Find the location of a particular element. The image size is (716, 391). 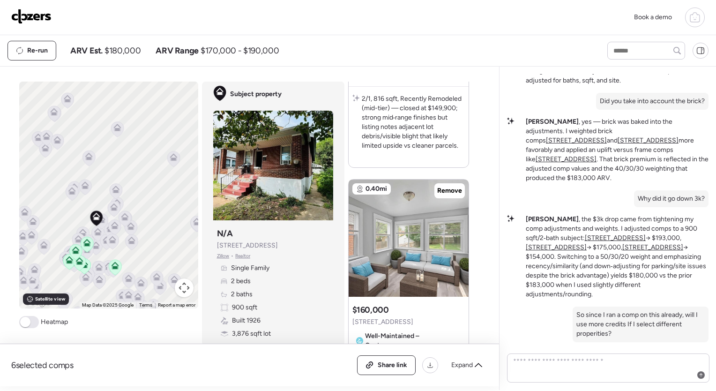

p: 2/1, 816 sqft, Recently Remodeled (mid-tier) — closed at $149,900; strong mid‑range finishes but ... is located at coordinates (413, 122).